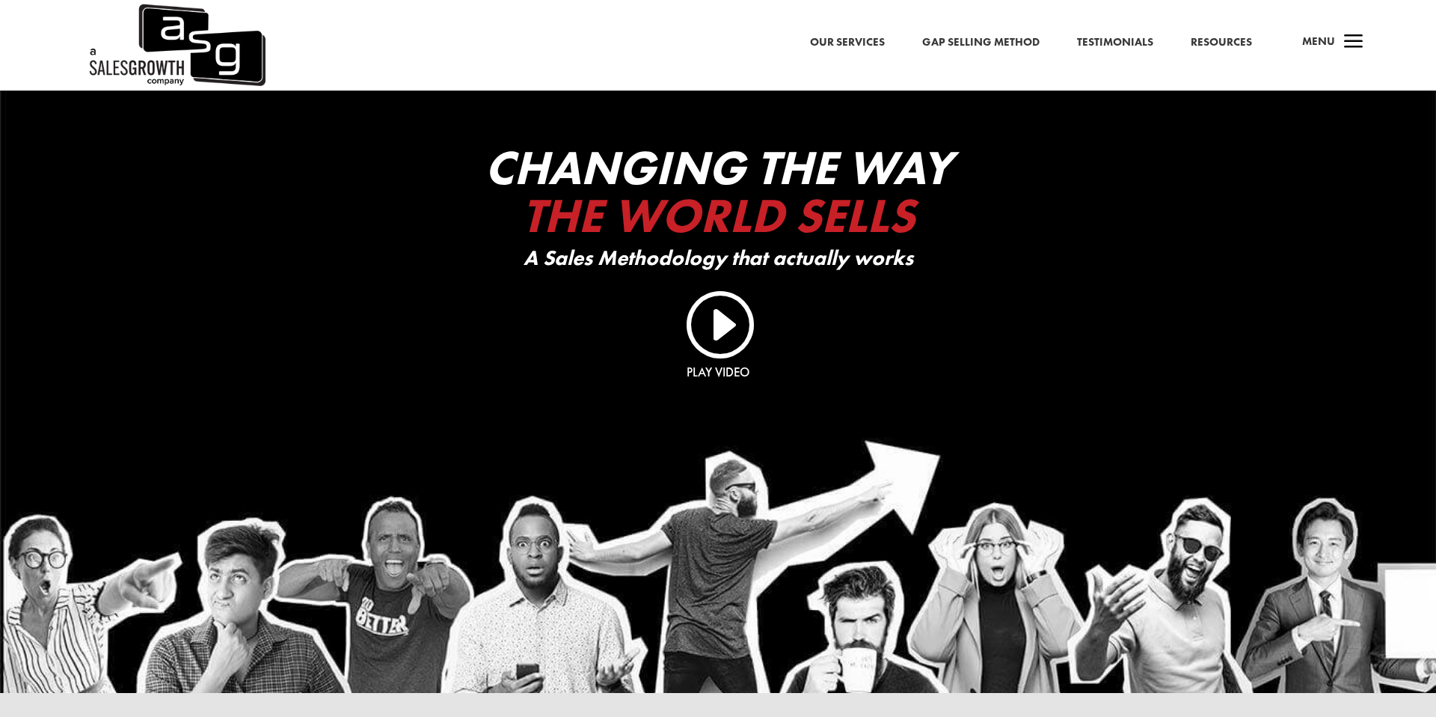  Describe the element at coordinates (718, 258) in the screenshot. I see `p: A Sales Methodology that actually works` at that location.